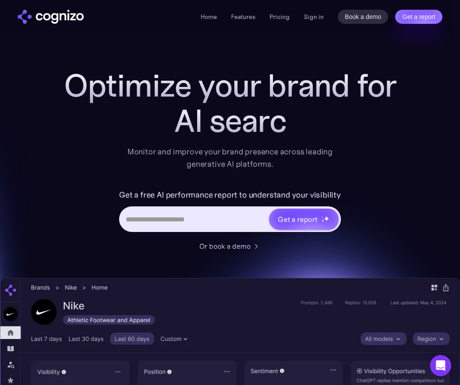 The image size is (460, 385). What do you see at coordinates (419, 17) in the screenshot?
I see `a: Get a report` at bounding box center [419, 17].